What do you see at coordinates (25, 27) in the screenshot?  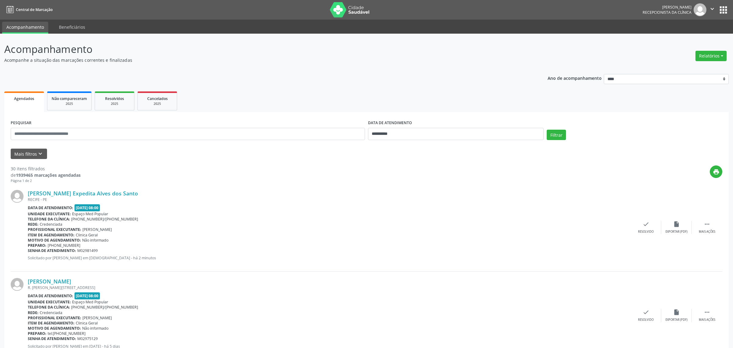 I see `a: Acompanhamento` at bounding box center [25, 27].